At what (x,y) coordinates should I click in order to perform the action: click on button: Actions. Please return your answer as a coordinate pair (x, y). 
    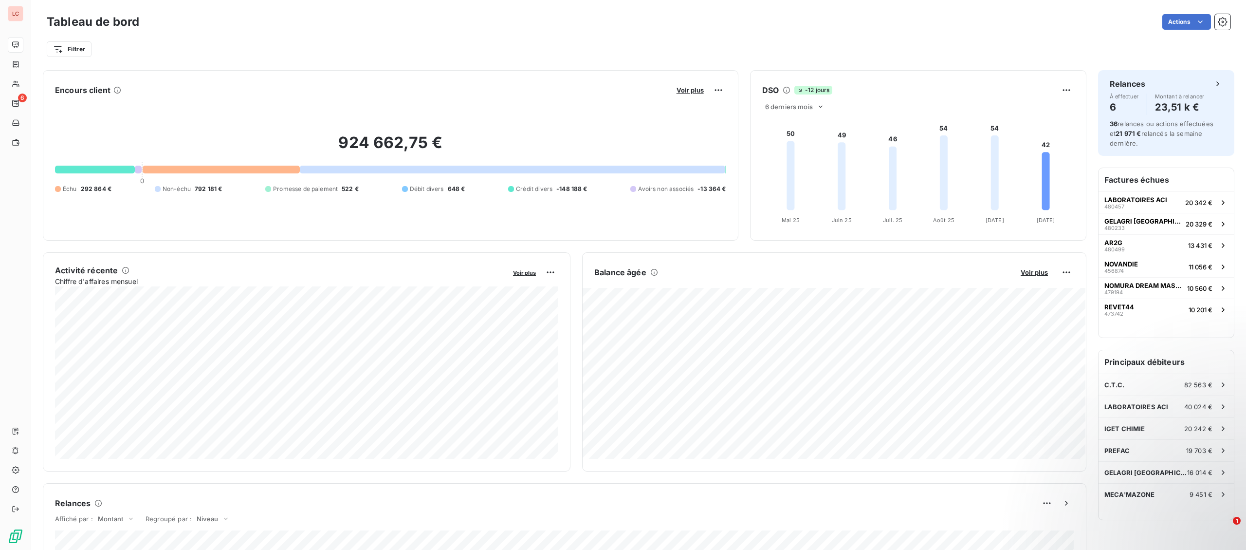
    Looking at the image, I should click on (1187, 22).